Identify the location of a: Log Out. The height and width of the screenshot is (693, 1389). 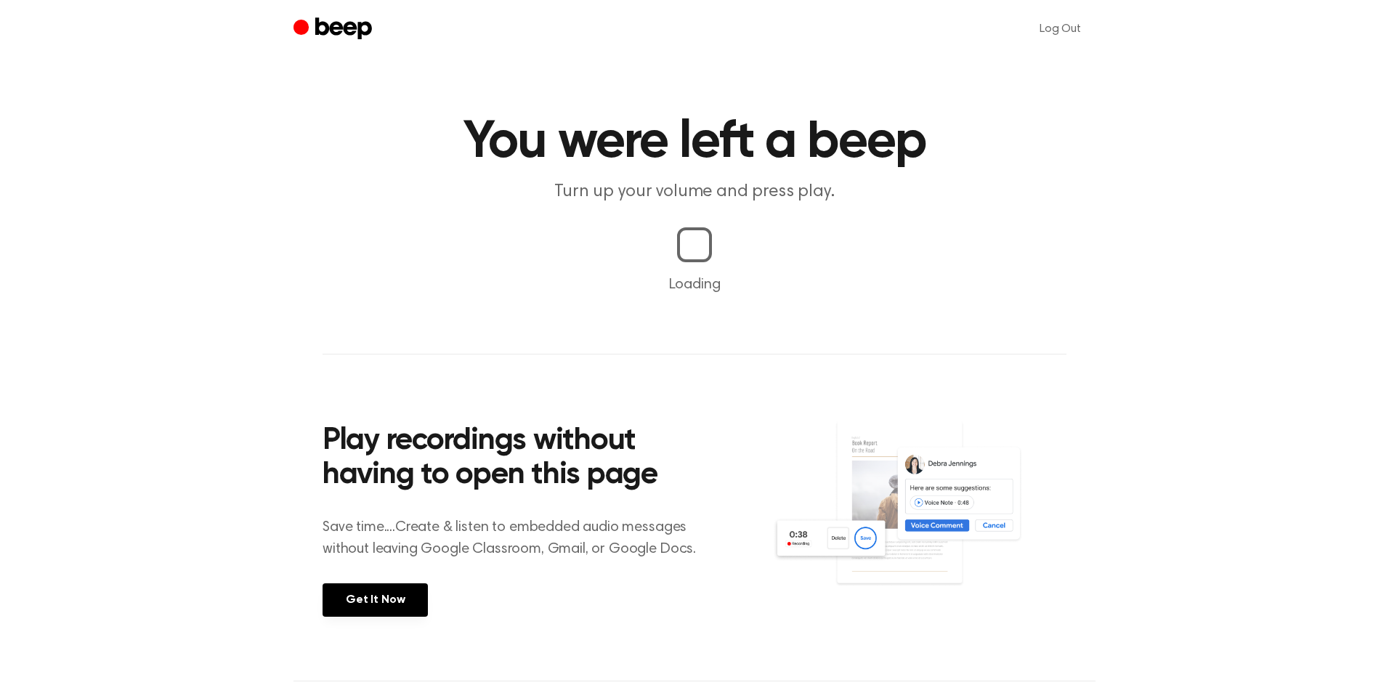
(1060, 29).